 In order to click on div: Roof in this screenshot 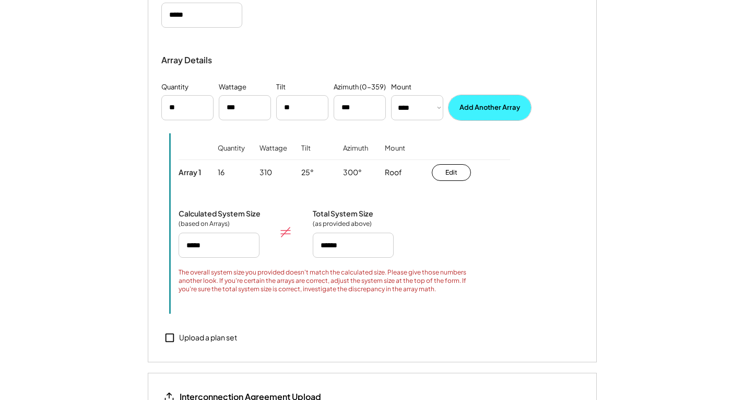, I will do `click(393, 172)`.